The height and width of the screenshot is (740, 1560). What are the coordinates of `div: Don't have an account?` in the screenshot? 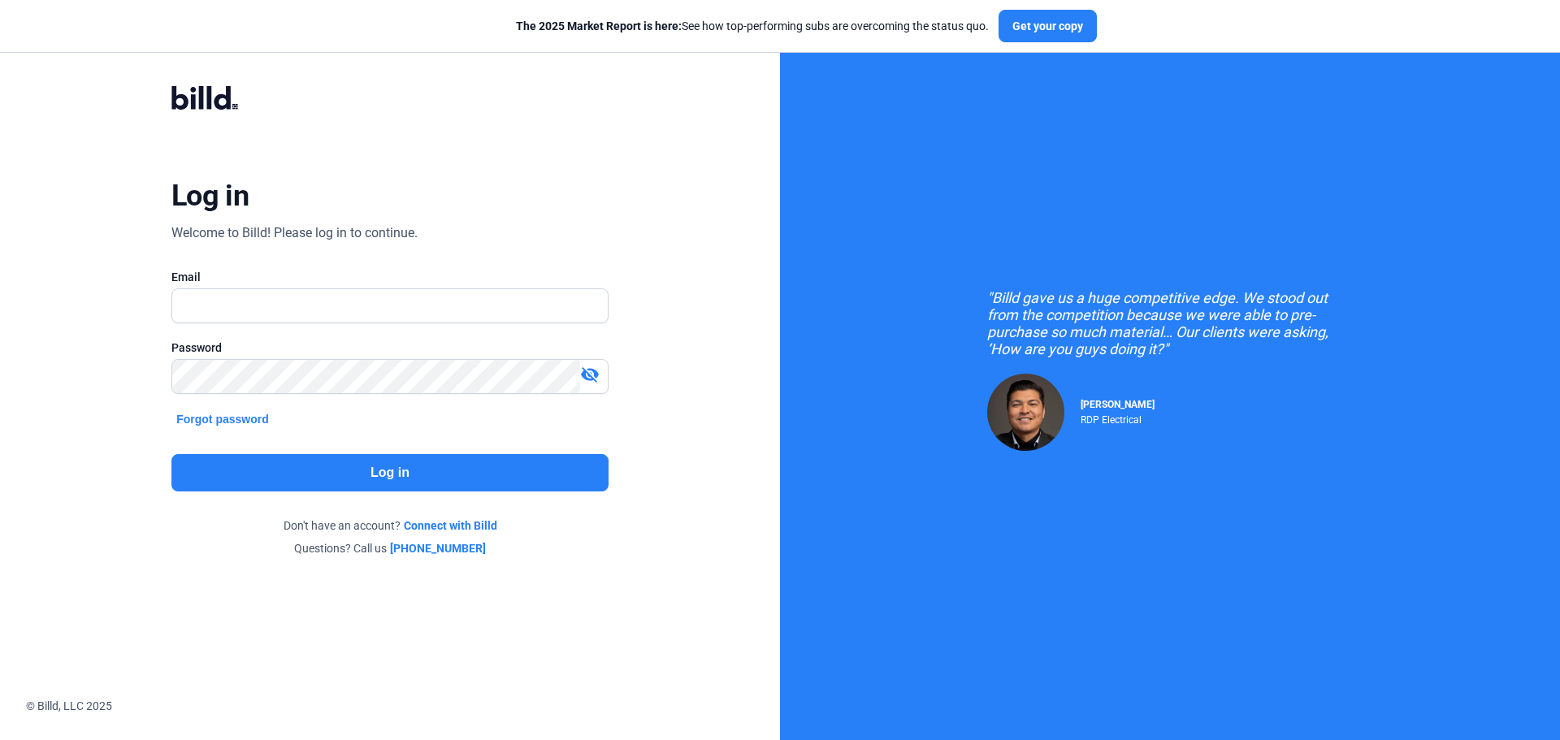 It's located at (390, 526).